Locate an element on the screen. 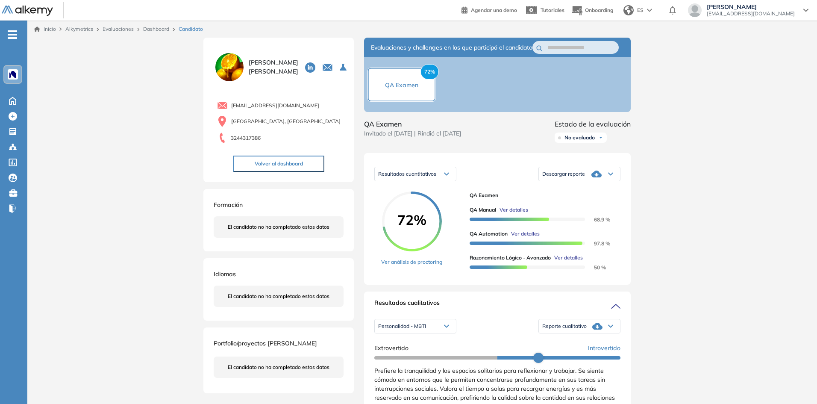 This screenshot has width=817, height=404. span: Evaluaciones y challenges en los que participó el candidato is located at coordinates (452, 47).